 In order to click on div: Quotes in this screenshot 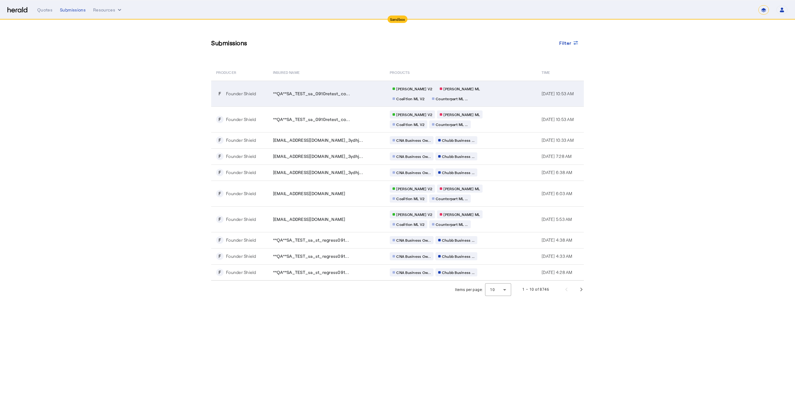, I will do `click(45, 10)`.